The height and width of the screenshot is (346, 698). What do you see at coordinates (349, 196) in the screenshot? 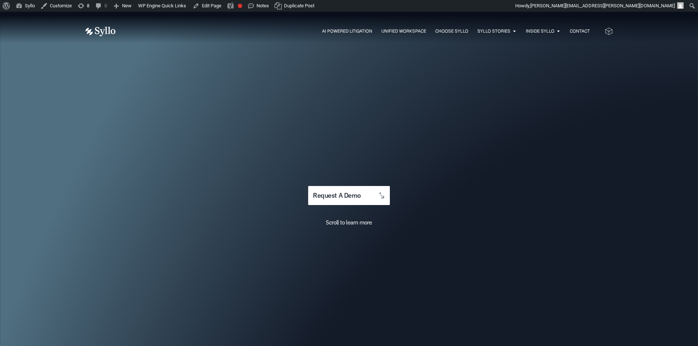
I see `a: request a demo` at bounding box center [349, 196].